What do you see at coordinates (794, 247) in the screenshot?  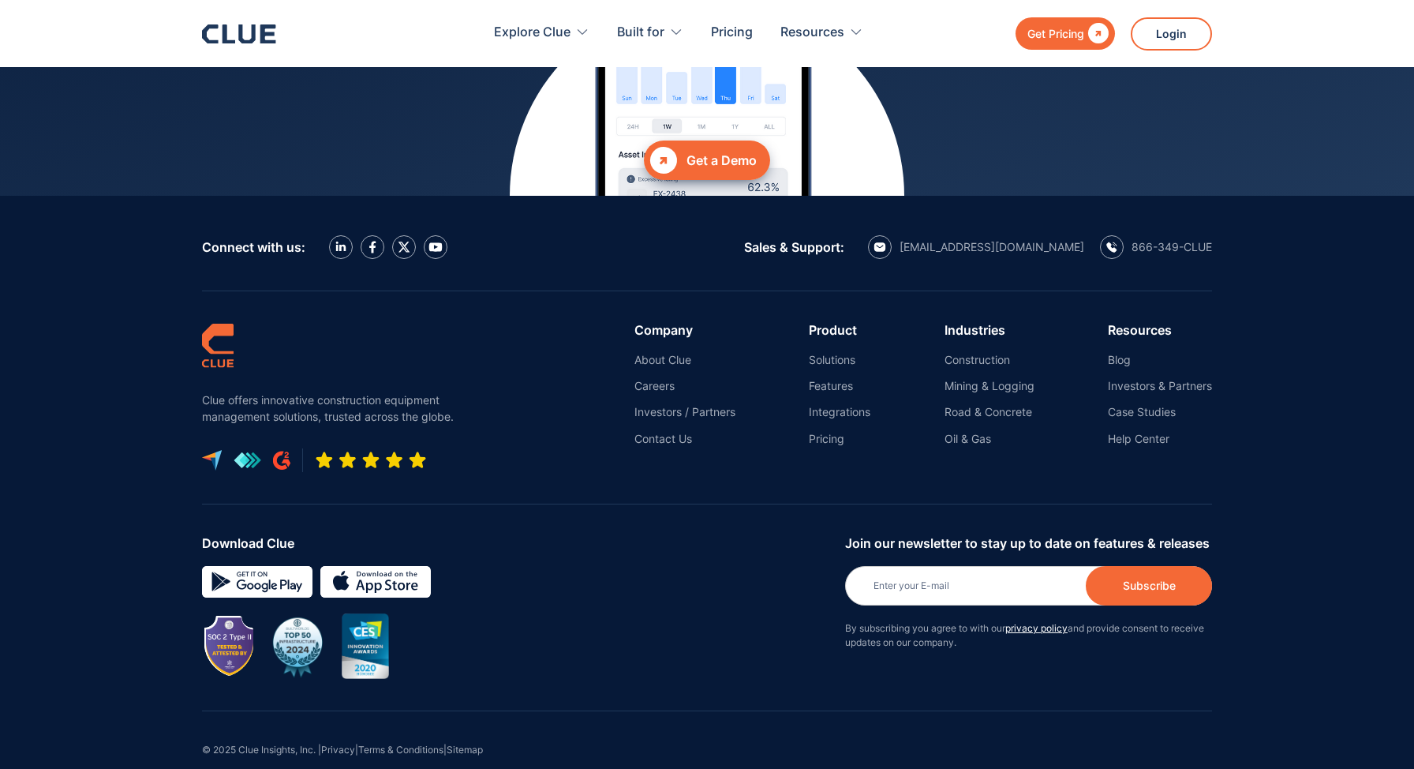 I see `div: Sales & Support:` at bounding box center [794, 247].